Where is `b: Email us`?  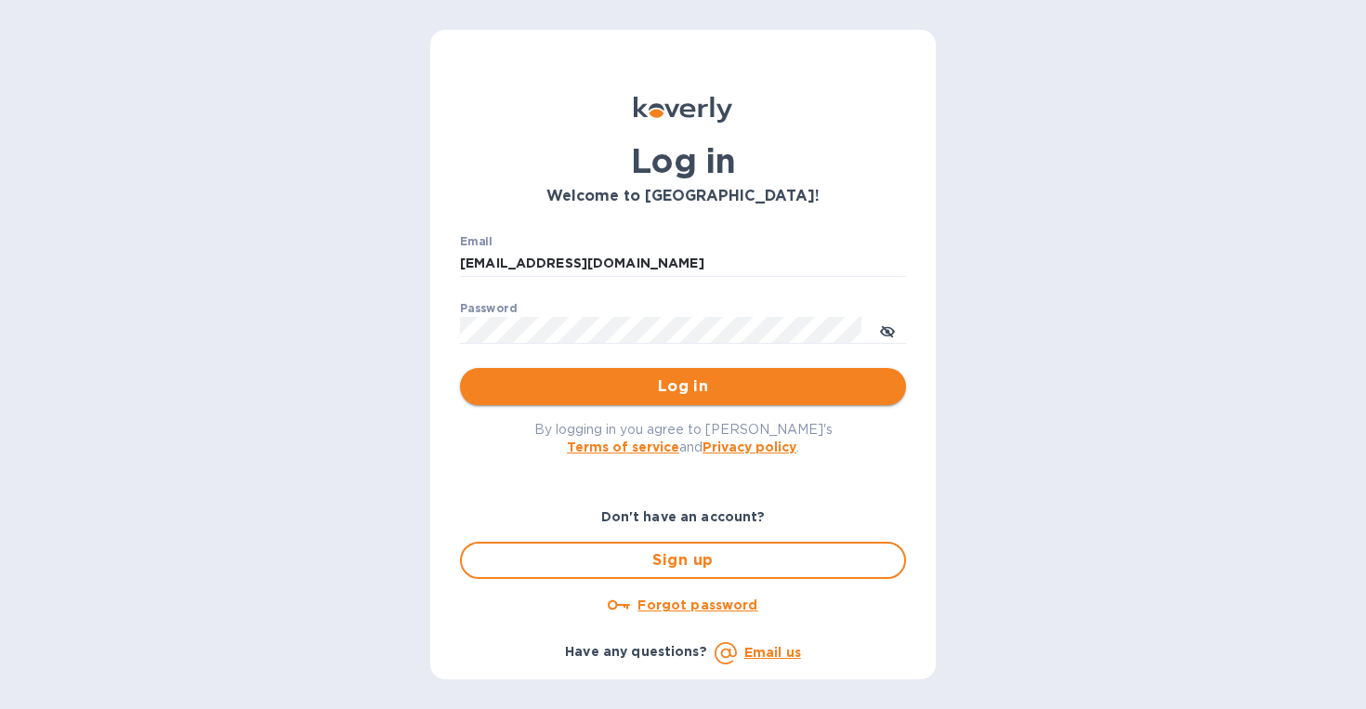 b: Email us is located at coordinates (772, 652).